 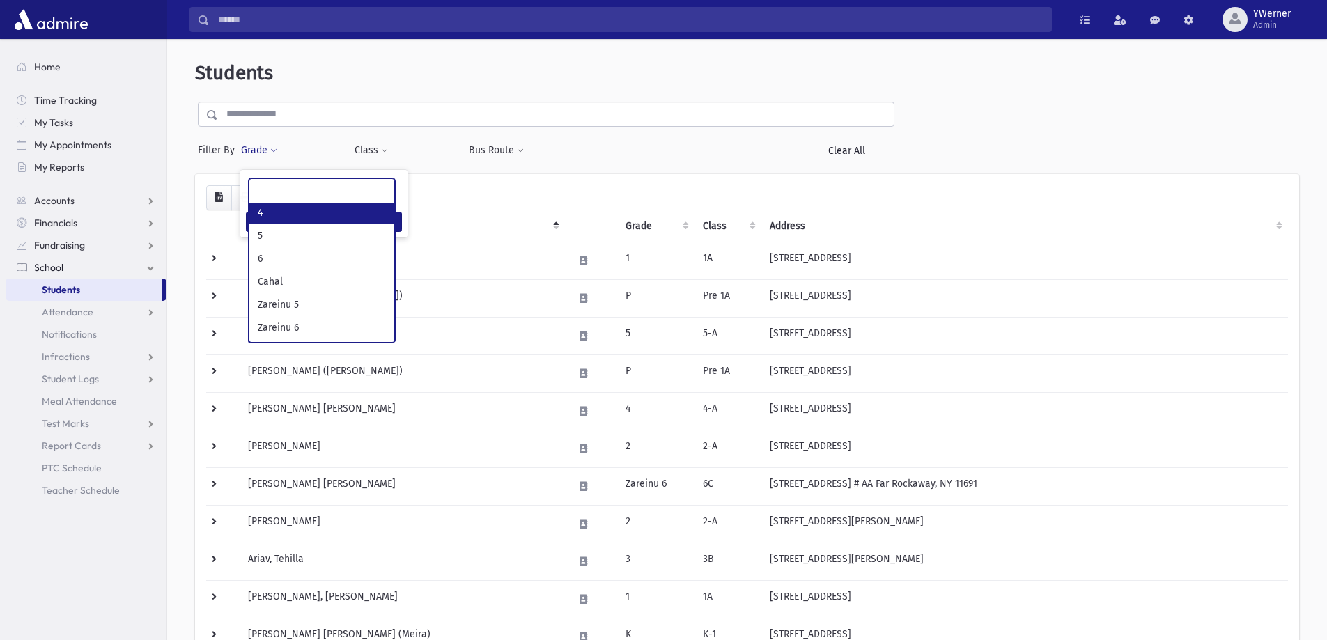 I want to click on span: PTC Schedule, so click(x=72, y=468).